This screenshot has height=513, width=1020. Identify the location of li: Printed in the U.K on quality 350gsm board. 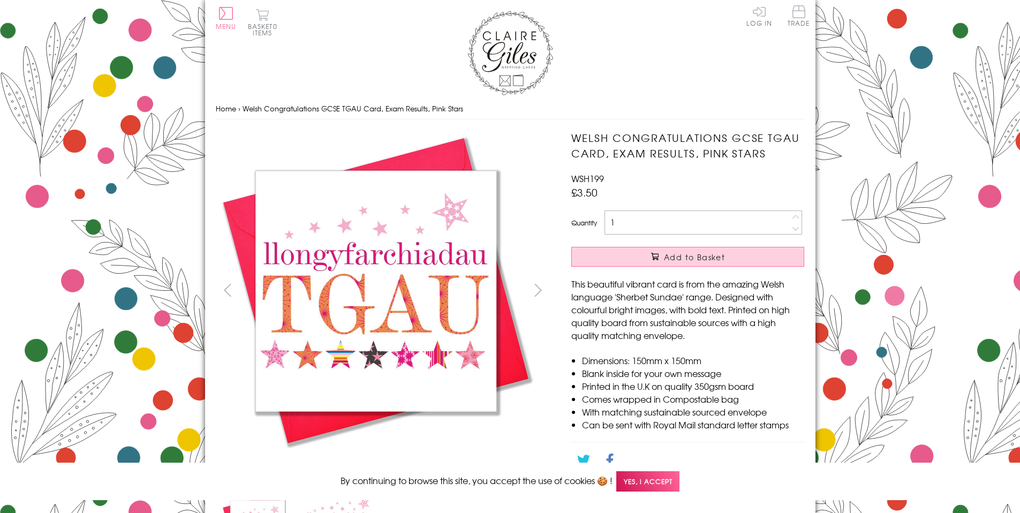
(693, 386).